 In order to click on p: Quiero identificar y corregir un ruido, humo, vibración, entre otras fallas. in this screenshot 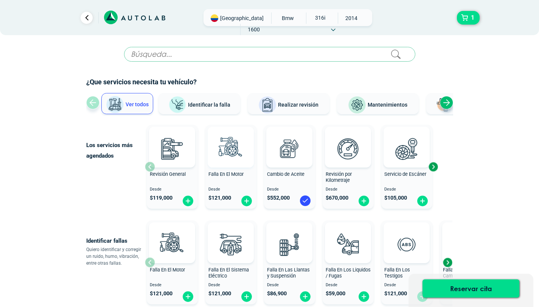, I will do `click(115, 257)`.